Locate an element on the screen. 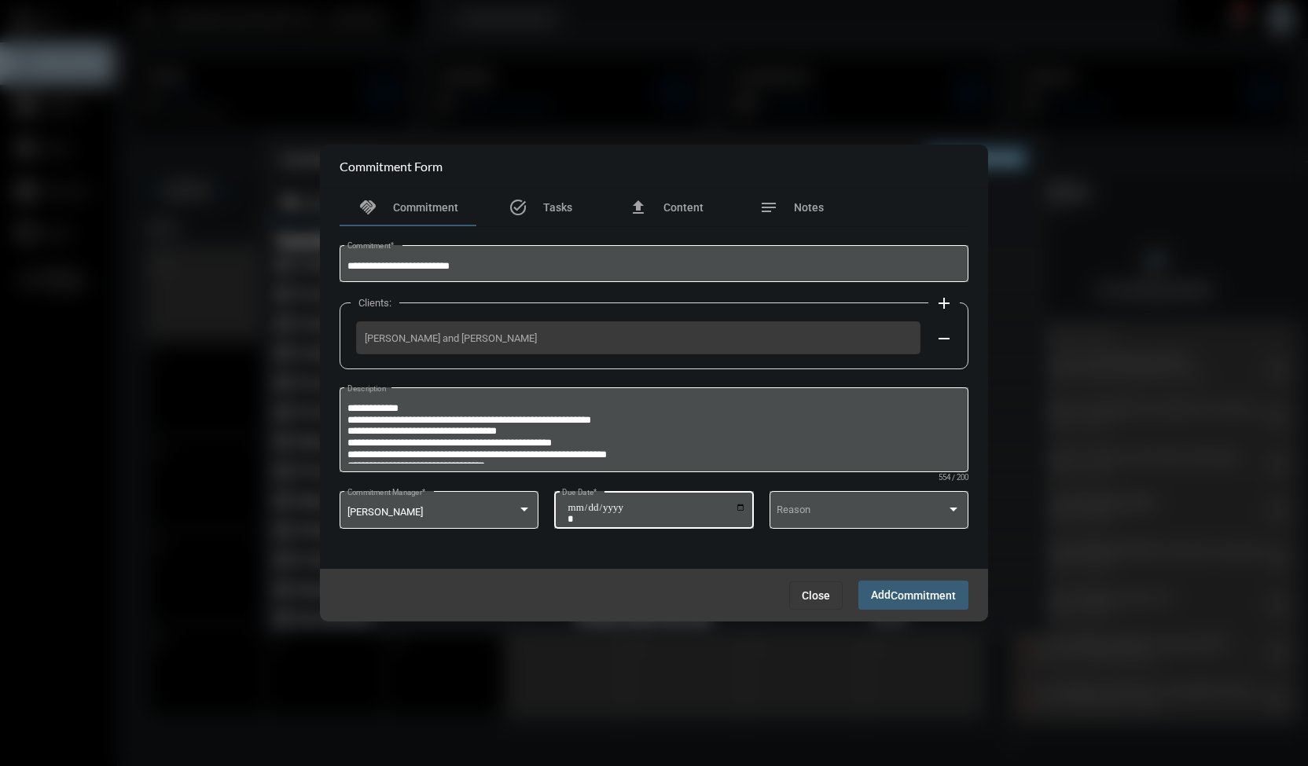  span: Close is located at coordinates (816, 596).